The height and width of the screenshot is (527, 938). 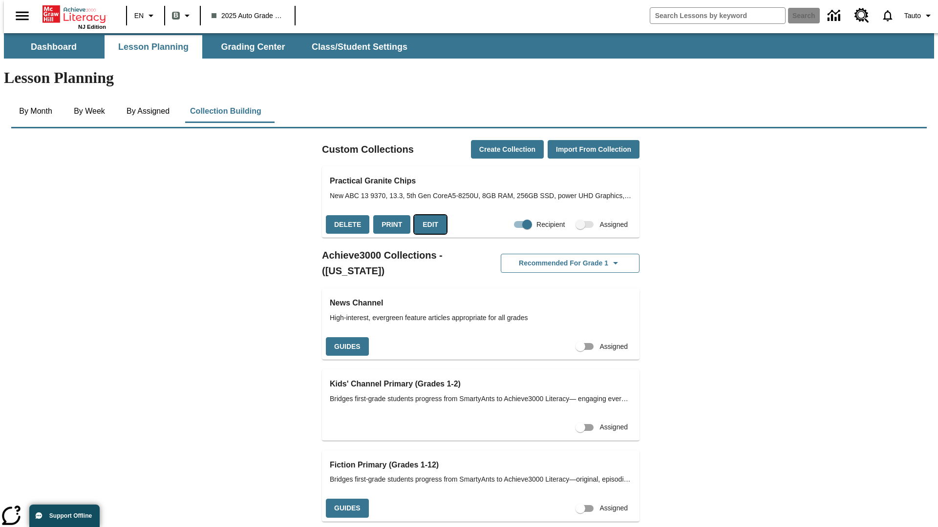 I want to click on span: Dashboard, so click(x=54, y=47).